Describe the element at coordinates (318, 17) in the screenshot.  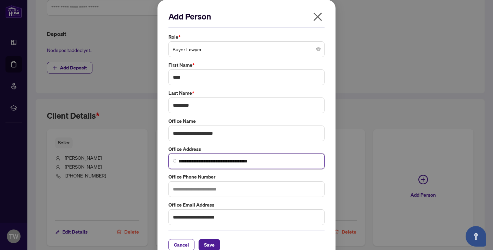
I see `span: close` at that location.